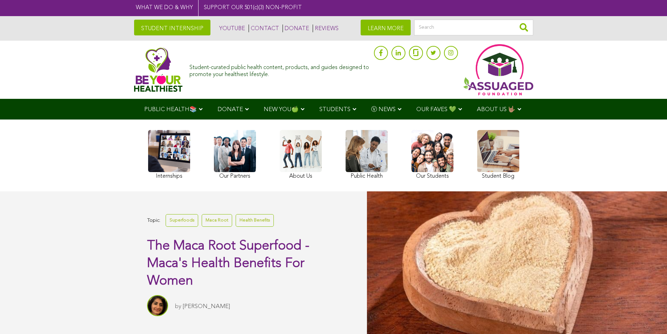  What do you see at coordinates (281, 109) in the screenshot?
I see `span: NEW YOU🍏` at bounding box center [281, 109].